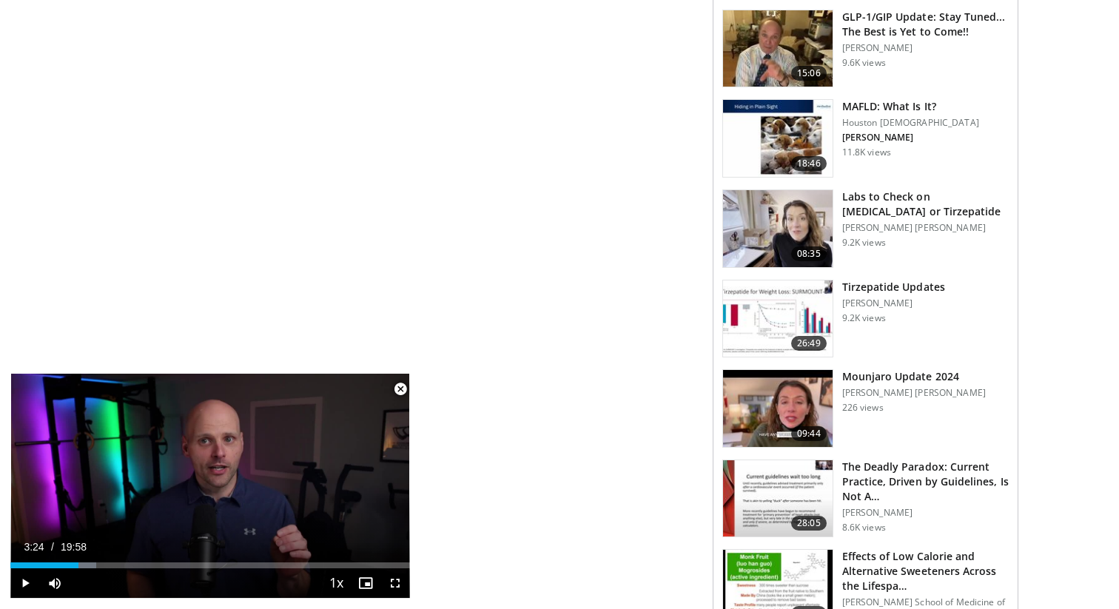 The width and height of the screenshot is (1119, 609). What do you see at coordinates (25, 583) in the screenshot?
I see `button: Play` at bounding box center [25, 583].